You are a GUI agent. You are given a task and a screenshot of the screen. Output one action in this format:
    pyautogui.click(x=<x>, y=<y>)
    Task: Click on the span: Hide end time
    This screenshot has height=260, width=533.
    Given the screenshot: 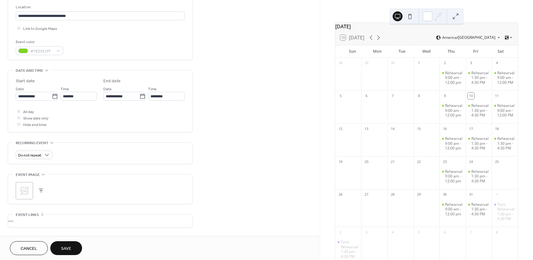 What is the action you would take?
    pyautogui.click(x=35, y=125)
    